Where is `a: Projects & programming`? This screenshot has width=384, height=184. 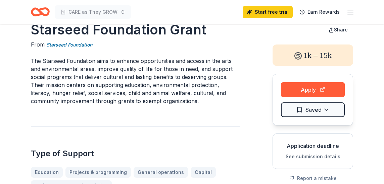 a: Projects & programming is located at coordinates (98, 173).